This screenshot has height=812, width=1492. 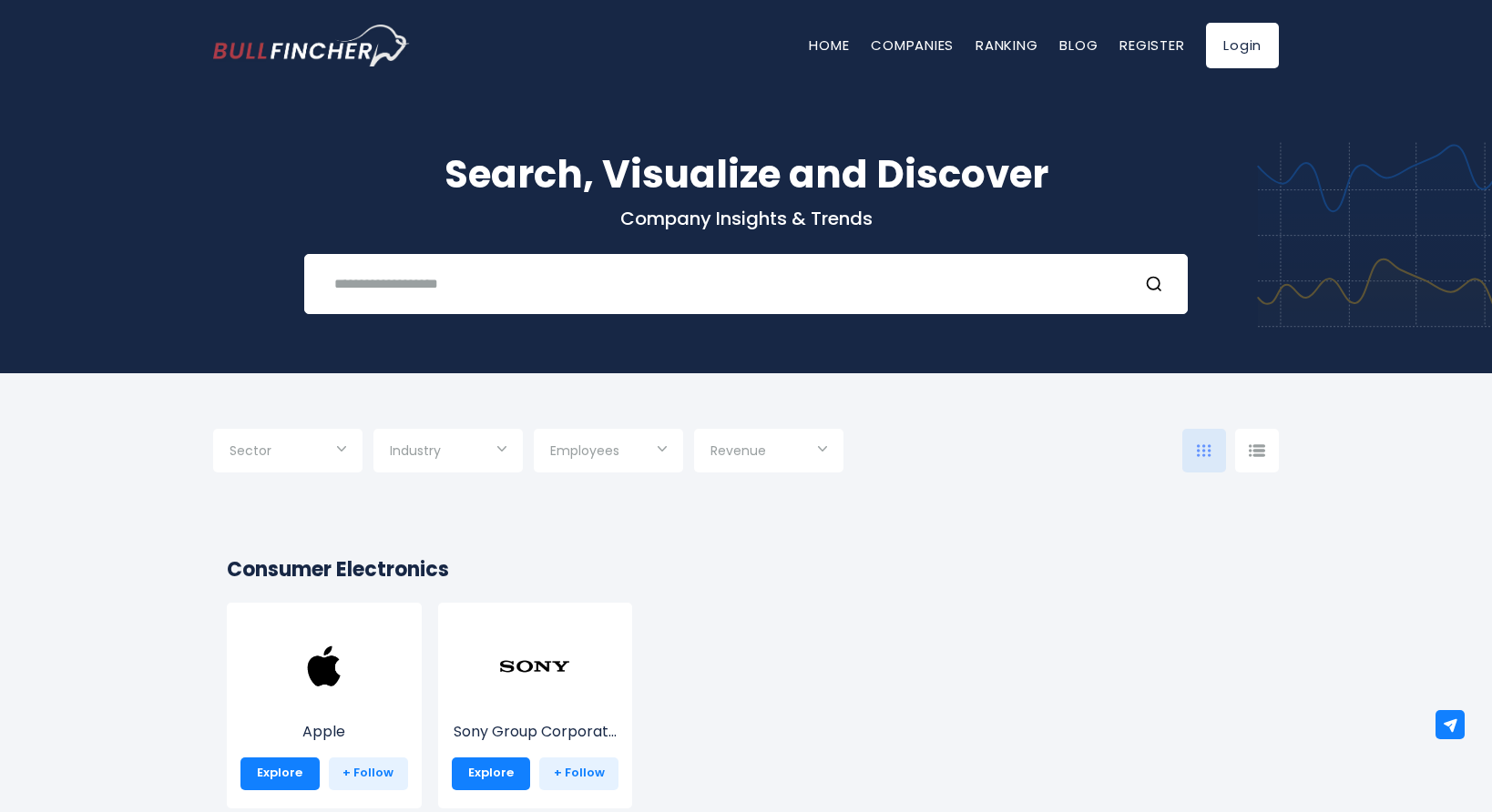 What do you see at coordinates (534, 667) in the screenshot?
I see `img: SONY.png` at bounding box center [534, 667].